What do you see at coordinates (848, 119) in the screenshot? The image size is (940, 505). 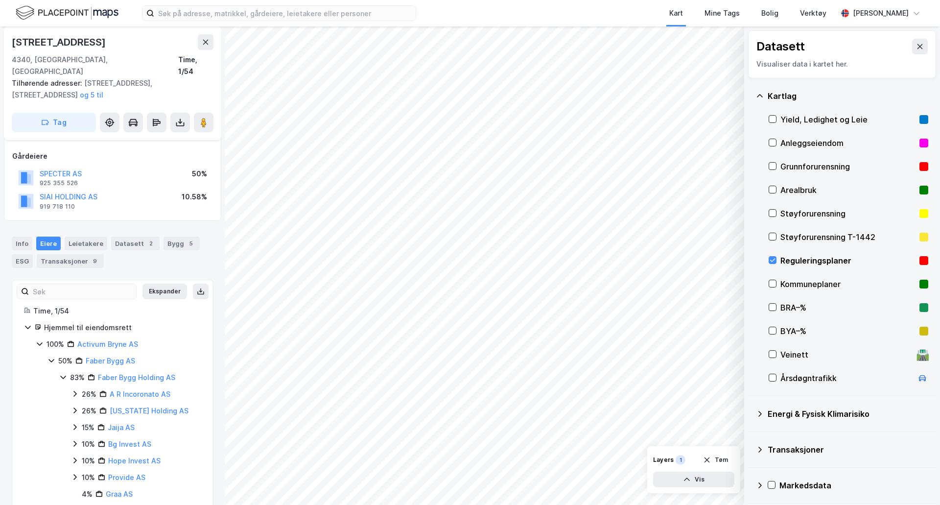 I see `div: Yield, Ledighet og Leie` at bounding box center [848, 119].